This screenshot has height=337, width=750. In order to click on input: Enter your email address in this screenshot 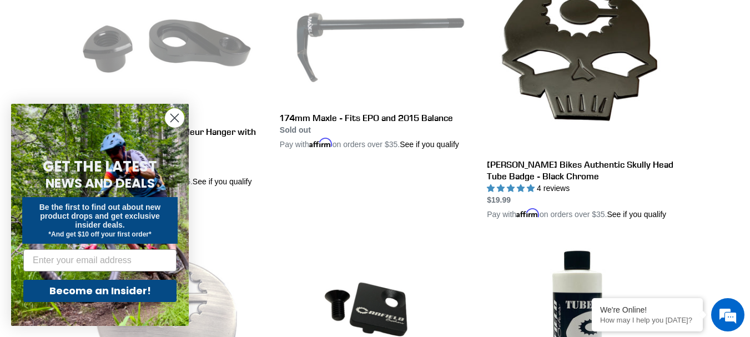, I will do `click(100, 260)`.